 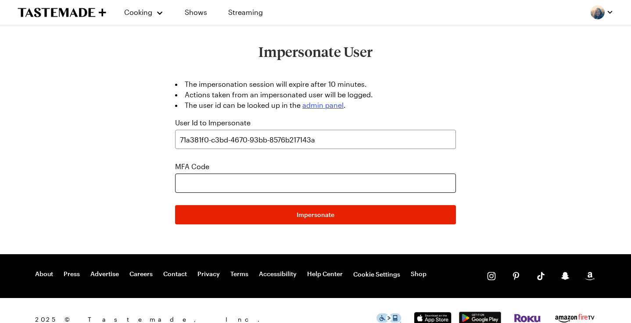 I want to click on button: Cooking, so click(x=144, y=12).